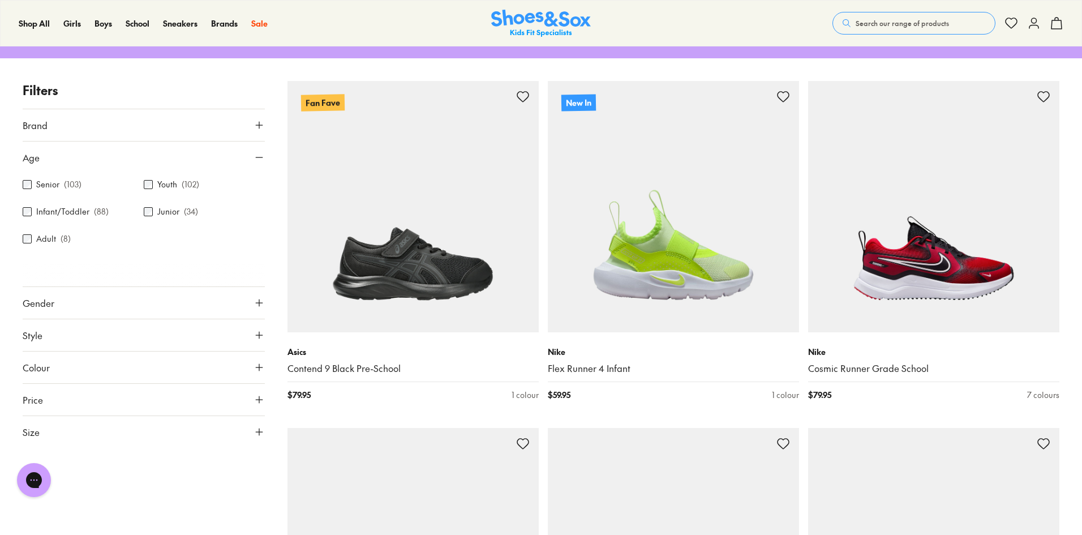 The image size is (1082, 535). Describe the element at coordinates (224, 23) in the screenshot. I see `a: Brands` at that location.